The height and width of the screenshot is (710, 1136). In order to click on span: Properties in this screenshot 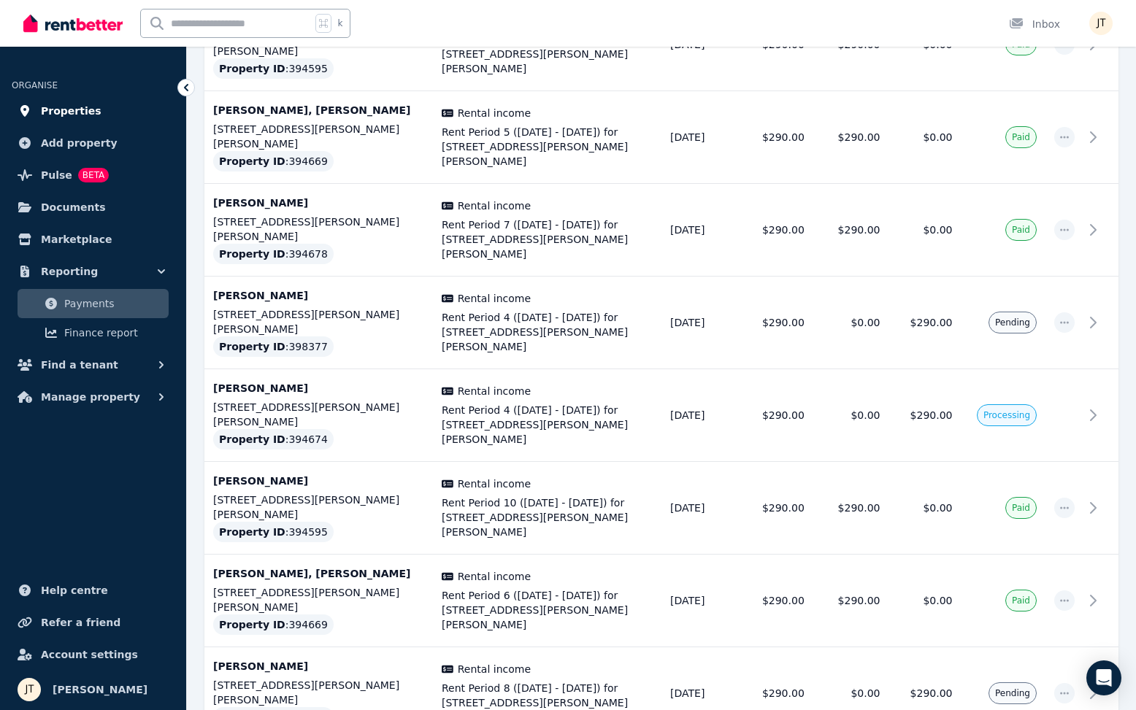, I will do `click(71, 111)`.